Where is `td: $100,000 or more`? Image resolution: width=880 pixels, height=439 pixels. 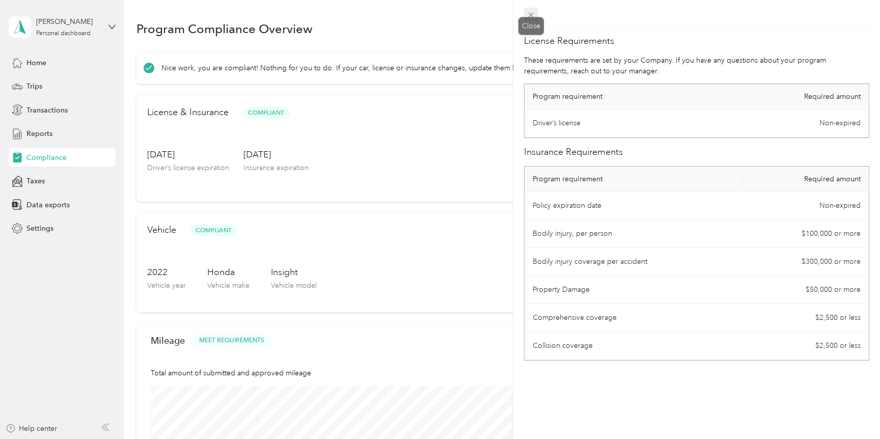
td: $100,000 or more is located at coordinates (806, 234).